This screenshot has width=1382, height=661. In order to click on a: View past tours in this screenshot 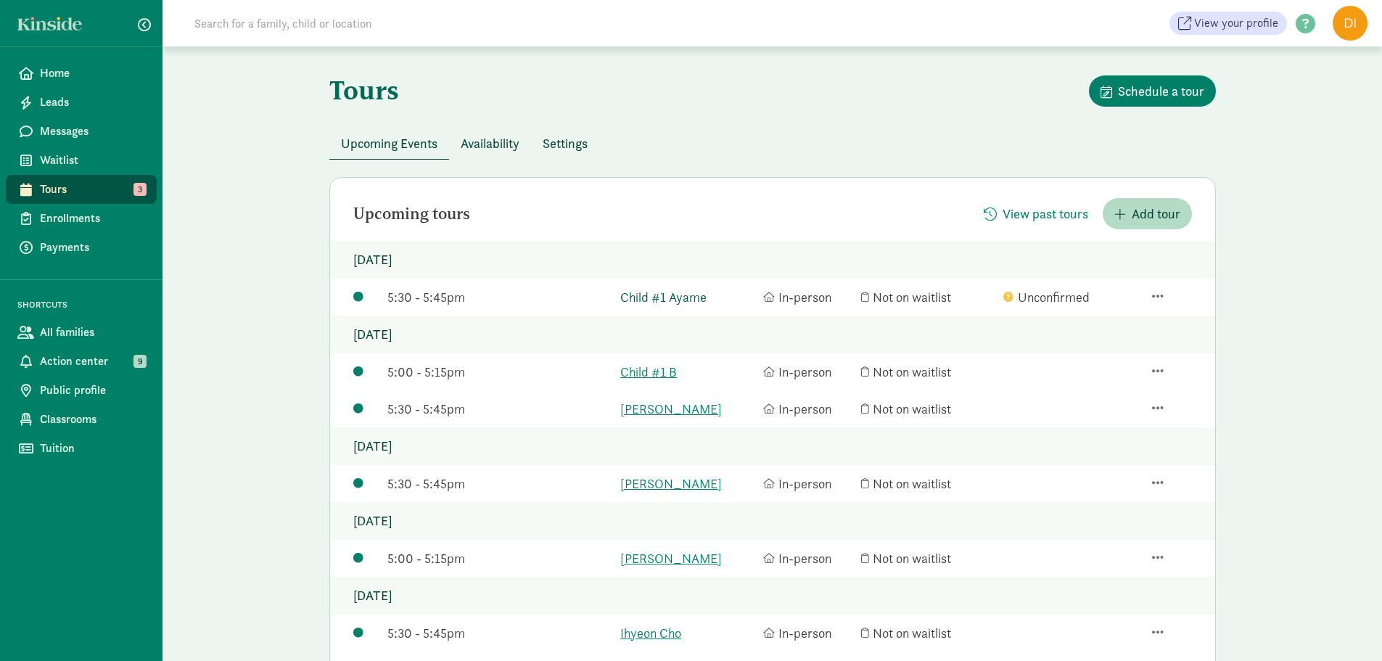, I will do `click(1036, 214)`.